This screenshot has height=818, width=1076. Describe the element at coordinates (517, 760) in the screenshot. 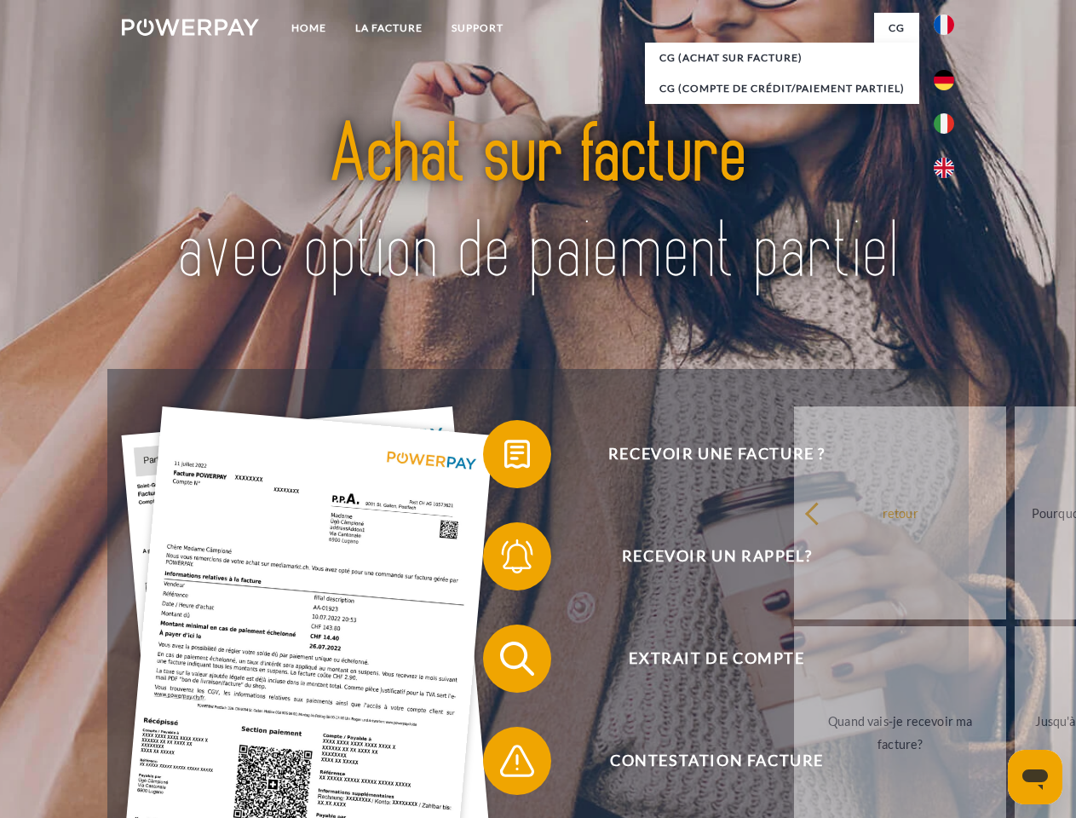

I see `img: qb_warning.svg` at that location.